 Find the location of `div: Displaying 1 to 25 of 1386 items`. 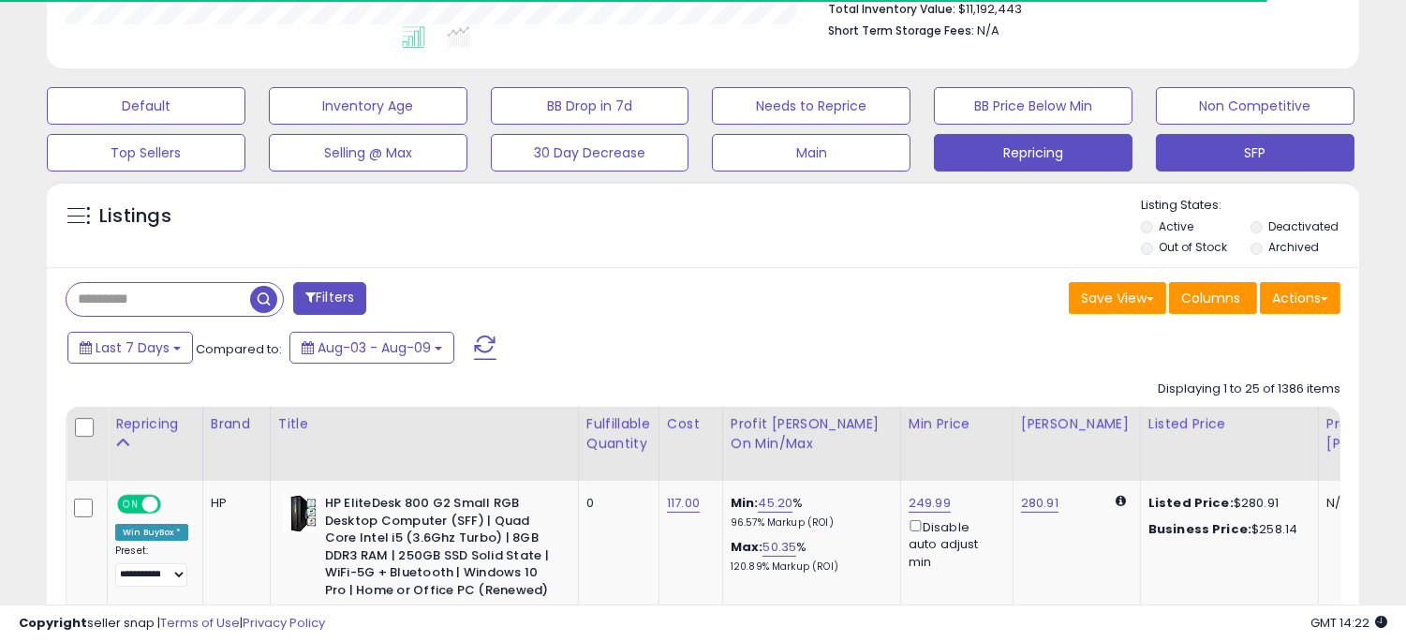

div: Displaying 1 to 25 of 1386 items is located at coordinates (1249, 389).